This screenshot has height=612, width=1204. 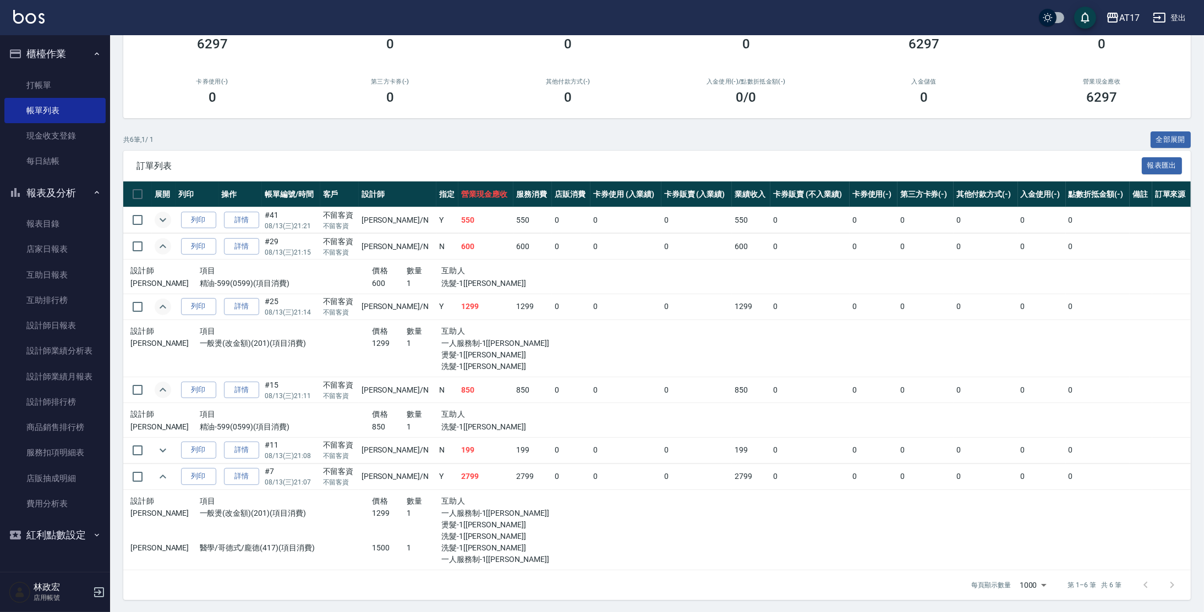 I want to click on h5: 林政宏, so click(x=62, y=588).